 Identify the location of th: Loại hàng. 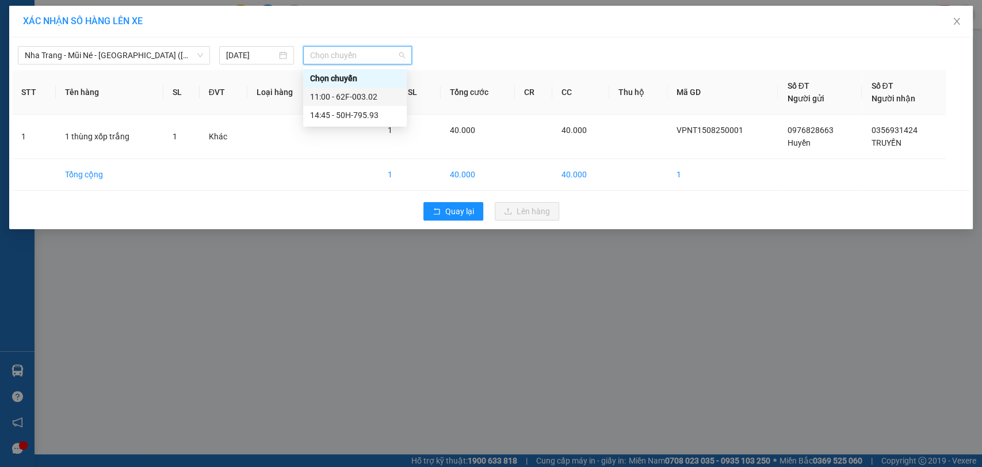
(283, 92).